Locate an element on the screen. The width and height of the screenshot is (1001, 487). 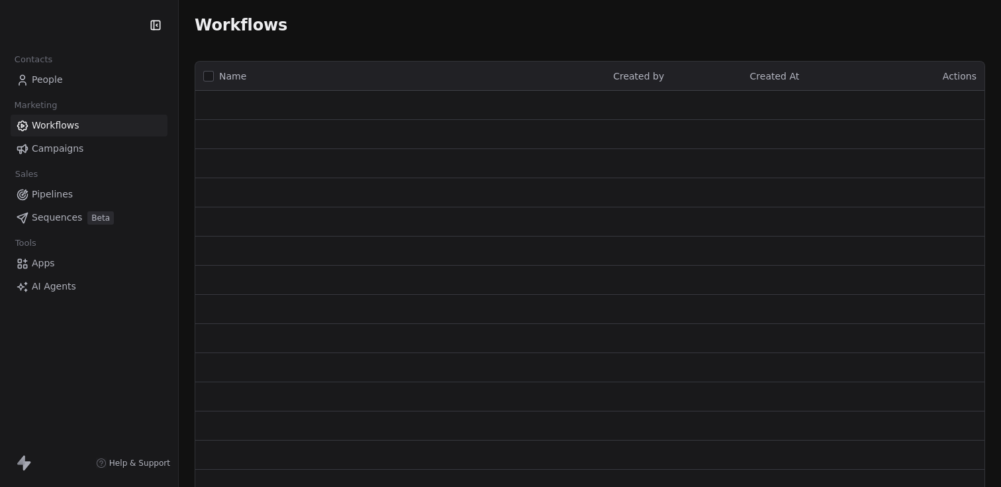
span: Apps is located at coordinates (43, 263).